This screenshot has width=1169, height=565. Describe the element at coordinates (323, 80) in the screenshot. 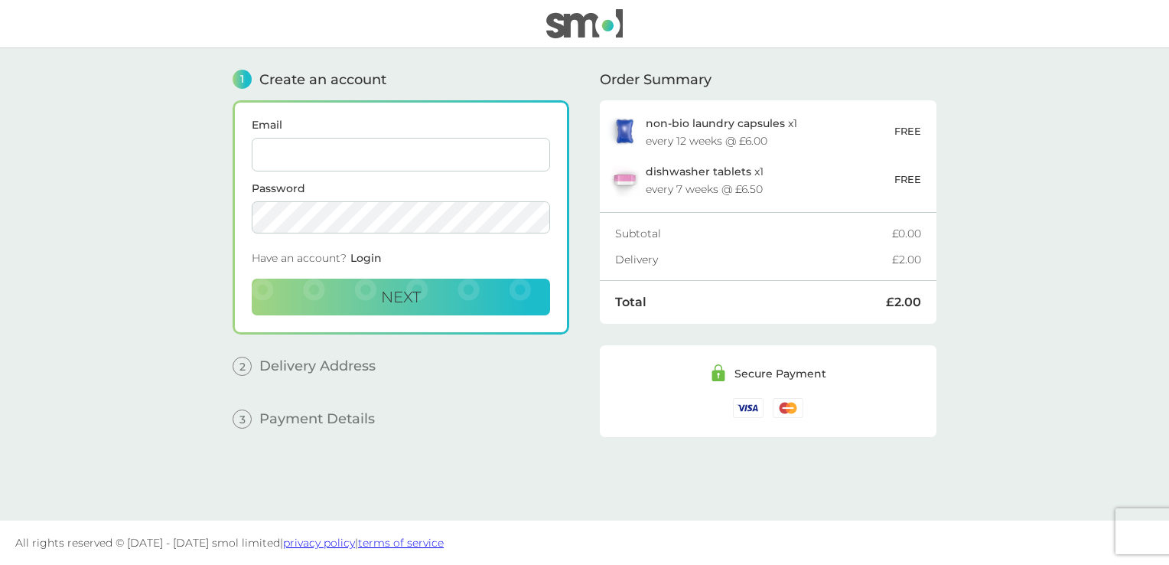

I see `span: Create an account` at that location.